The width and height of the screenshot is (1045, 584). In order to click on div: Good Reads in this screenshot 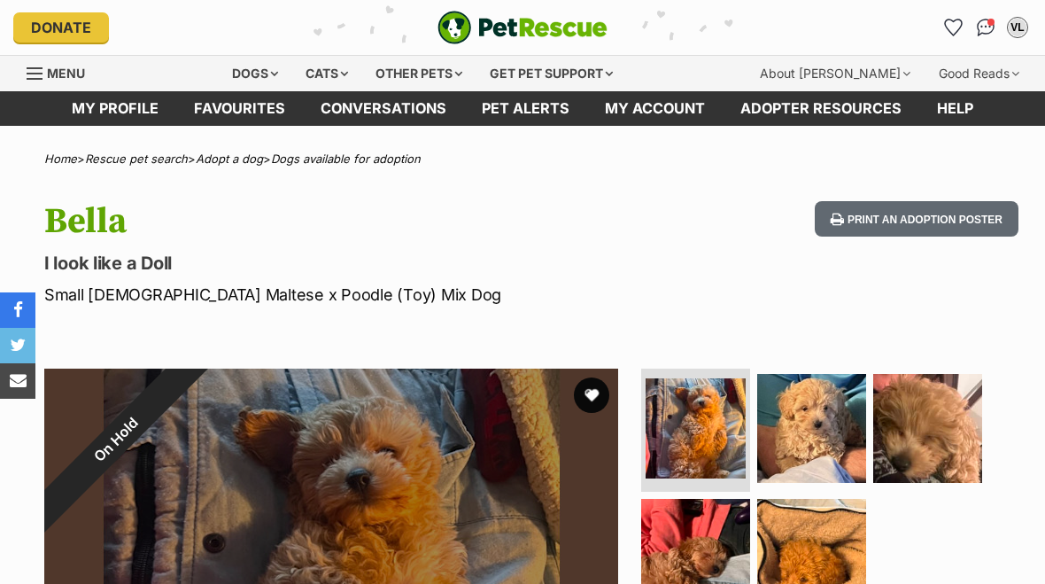, I will do `click(979, 74)`.